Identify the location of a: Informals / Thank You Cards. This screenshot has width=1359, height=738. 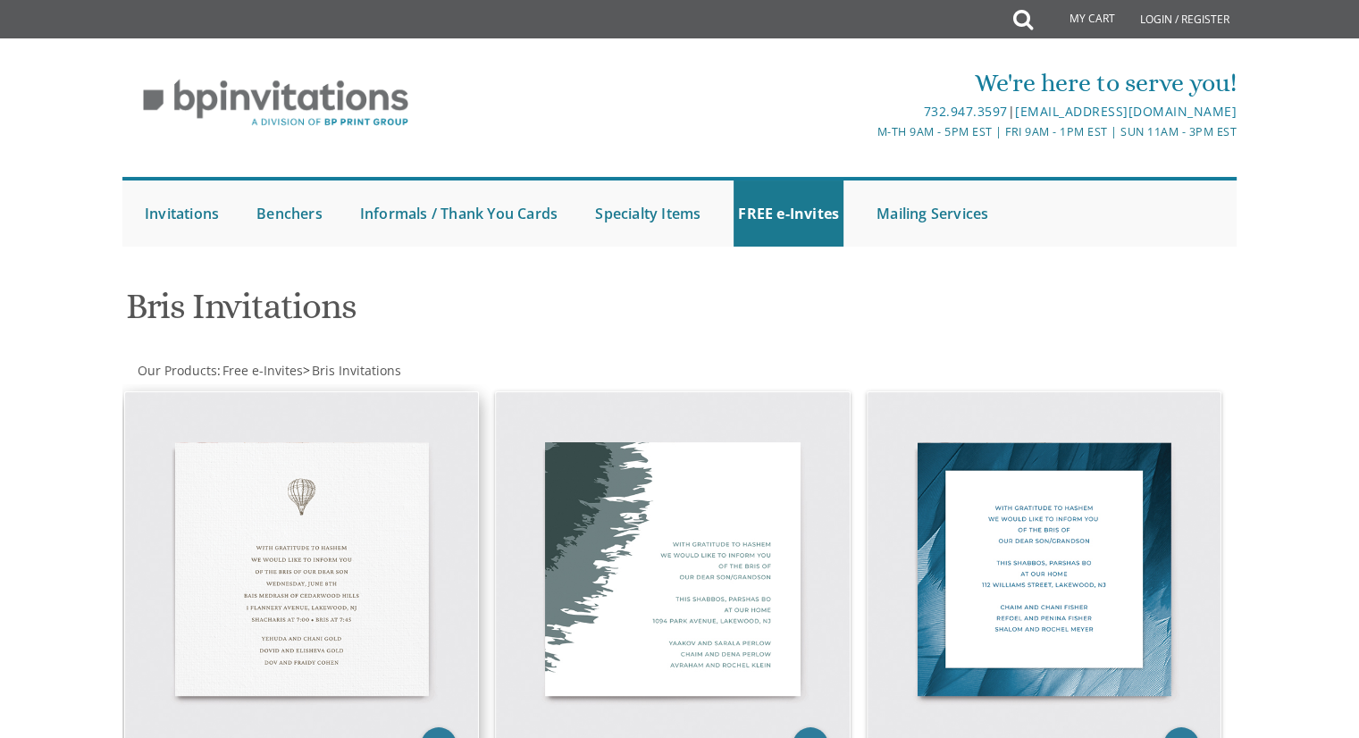
(458, 214).